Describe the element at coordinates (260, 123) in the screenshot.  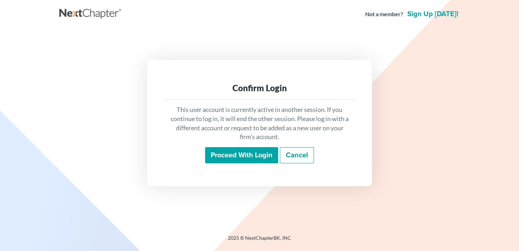
I see `p: This user account is currently active in another session. If you continue to log in, it will end ...` at that location.